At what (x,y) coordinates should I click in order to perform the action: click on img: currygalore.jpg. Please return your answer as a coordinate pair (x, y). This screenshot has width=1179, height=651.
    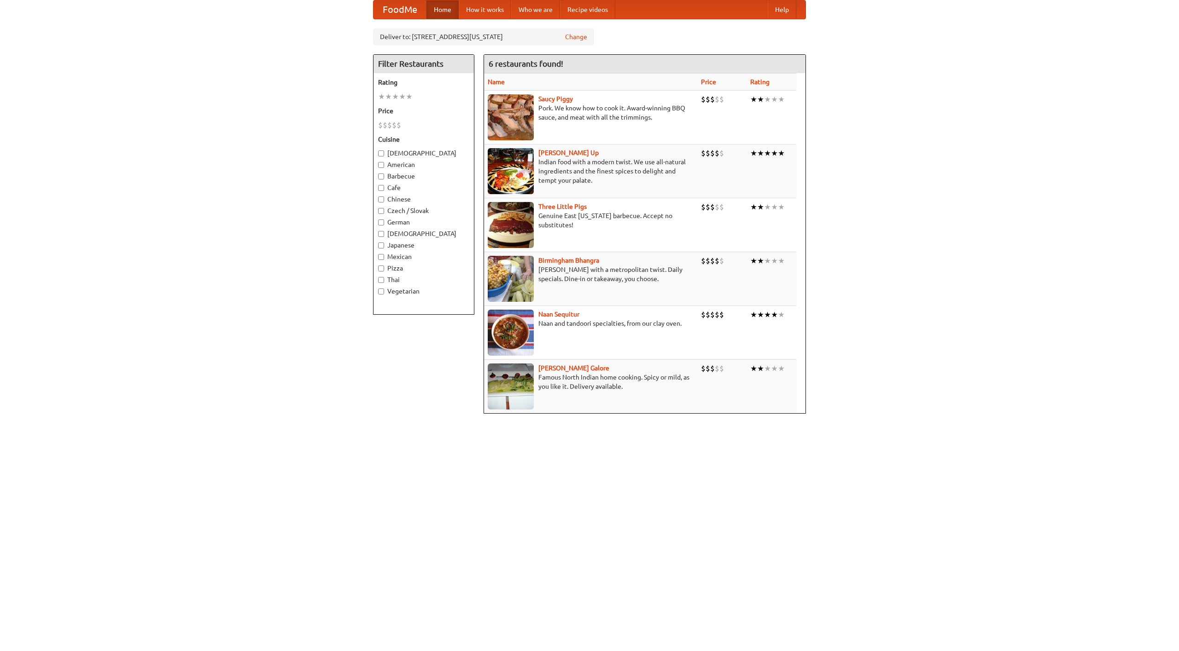
    Looking at the image, I should click on (511, 387).